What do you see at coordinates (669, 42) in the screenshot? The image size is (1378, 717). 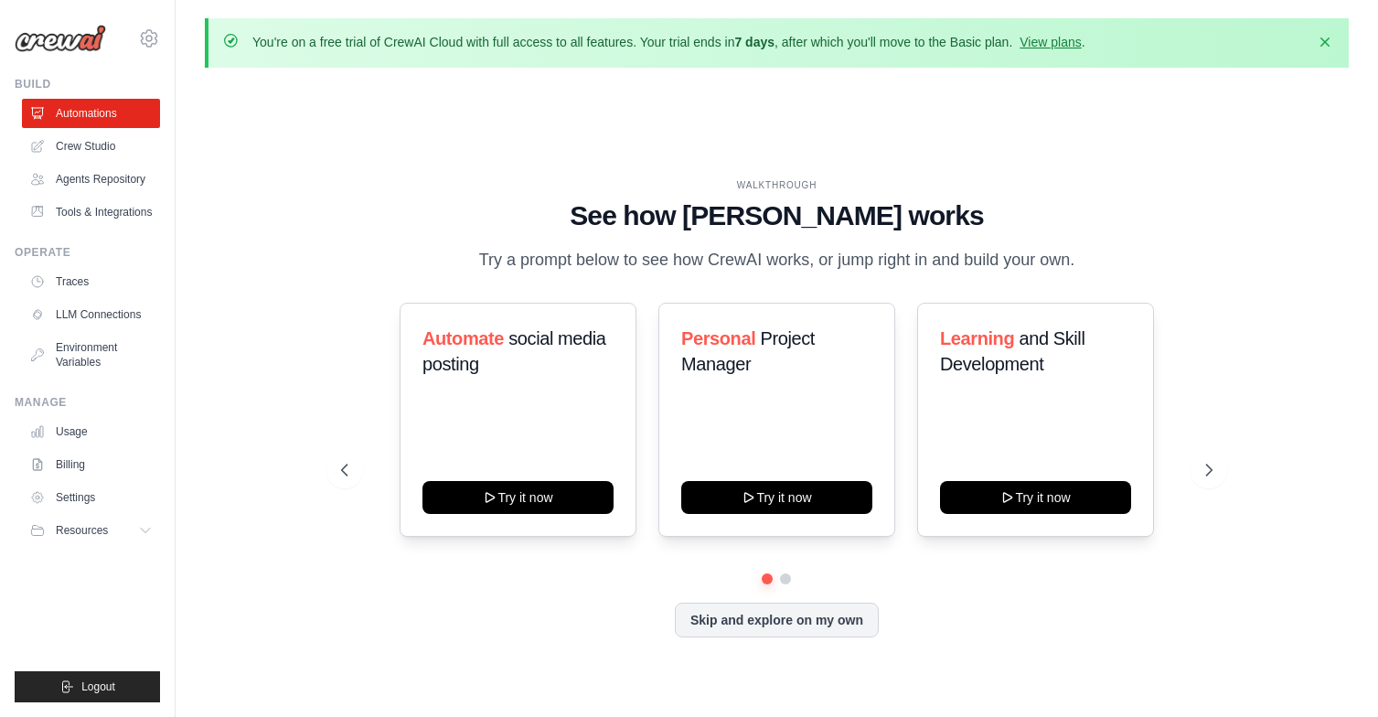 I see `p: You're on a free trial of CrewAI Cloud with full access to all features. Your trial ends in , aft...` at bounding box center [669, 42].